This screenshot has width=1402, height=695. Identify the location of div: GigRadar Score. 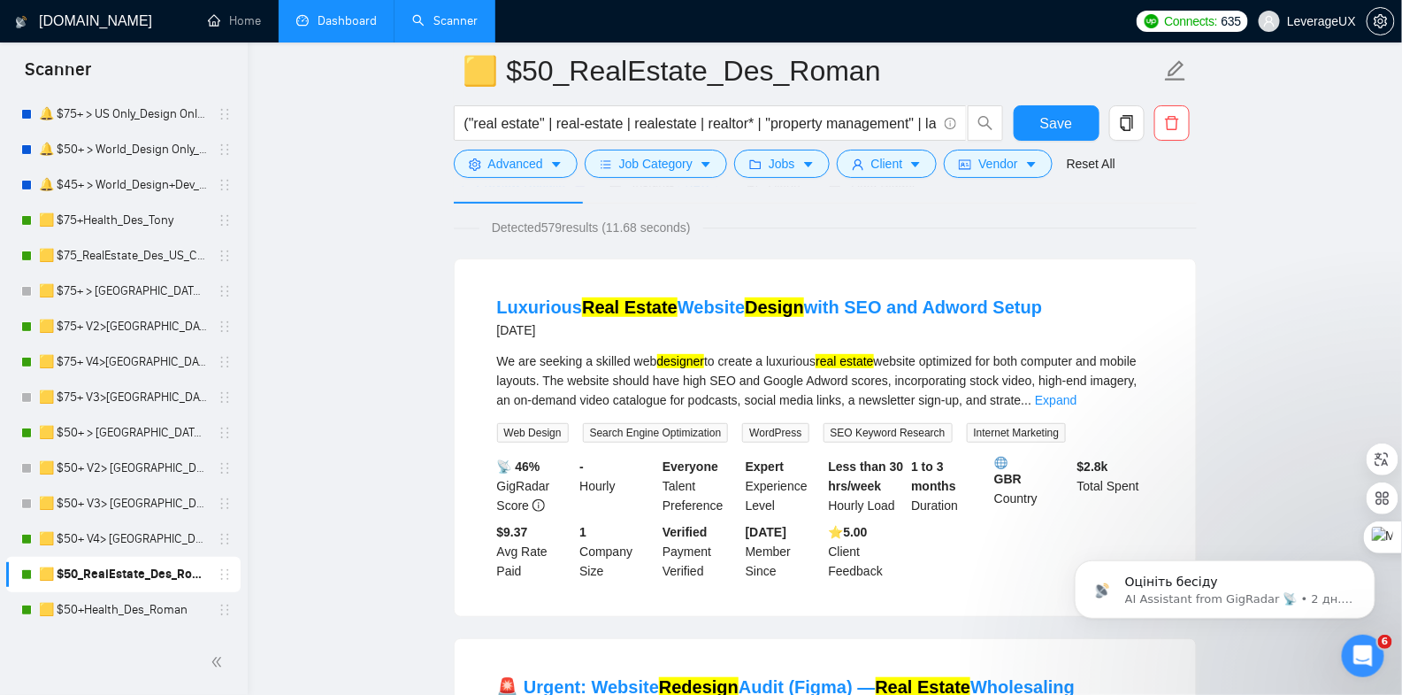
(535, 486).